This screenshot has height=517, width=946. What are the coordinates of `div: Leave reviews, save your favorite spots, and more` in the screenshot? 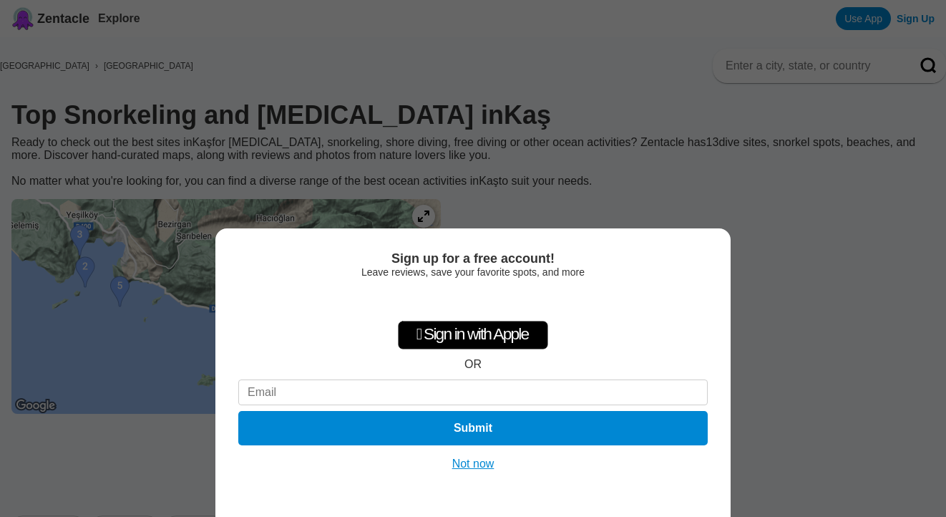 It's located at (473, 272).